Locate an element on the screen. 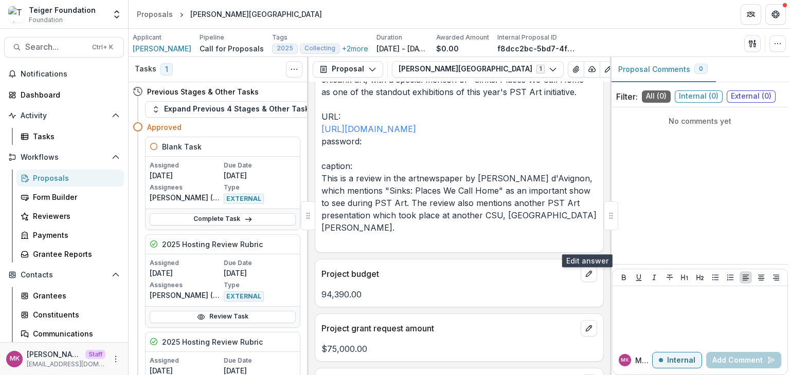 The image size is (790, 375). p: Internal is located at coordinates (681, 360).